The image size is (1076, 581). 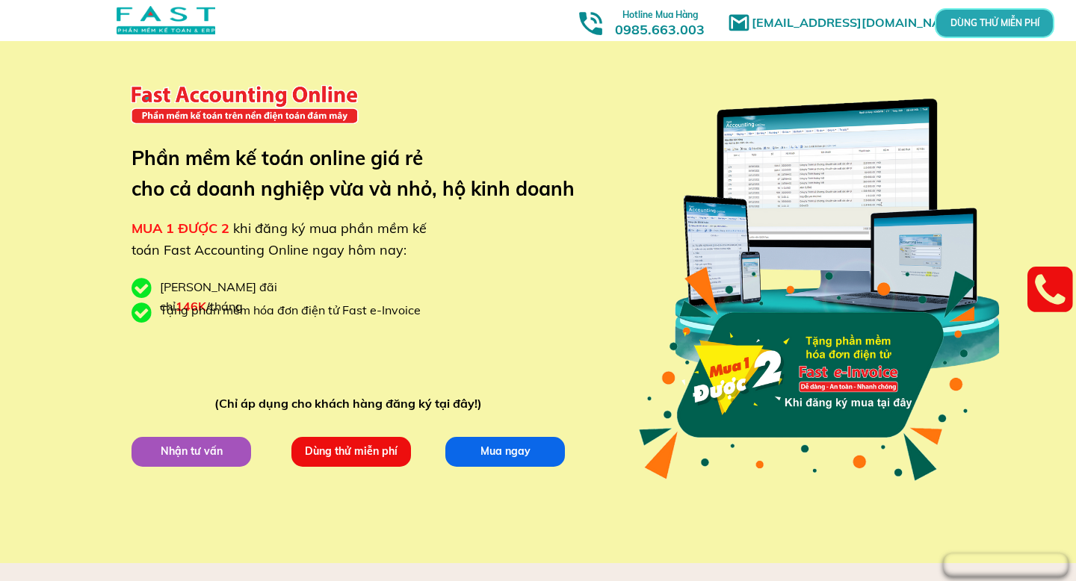 I want to click on span: MUA 1 ĐƯỢC 2, so click(x=180, y=228).